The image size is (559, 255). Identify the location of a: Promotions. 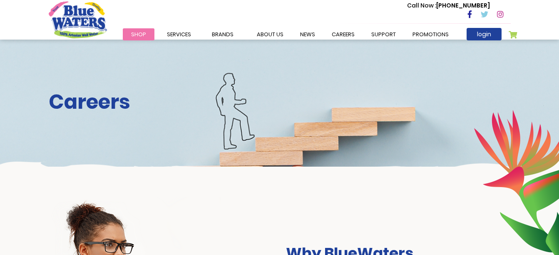
(430, 34).